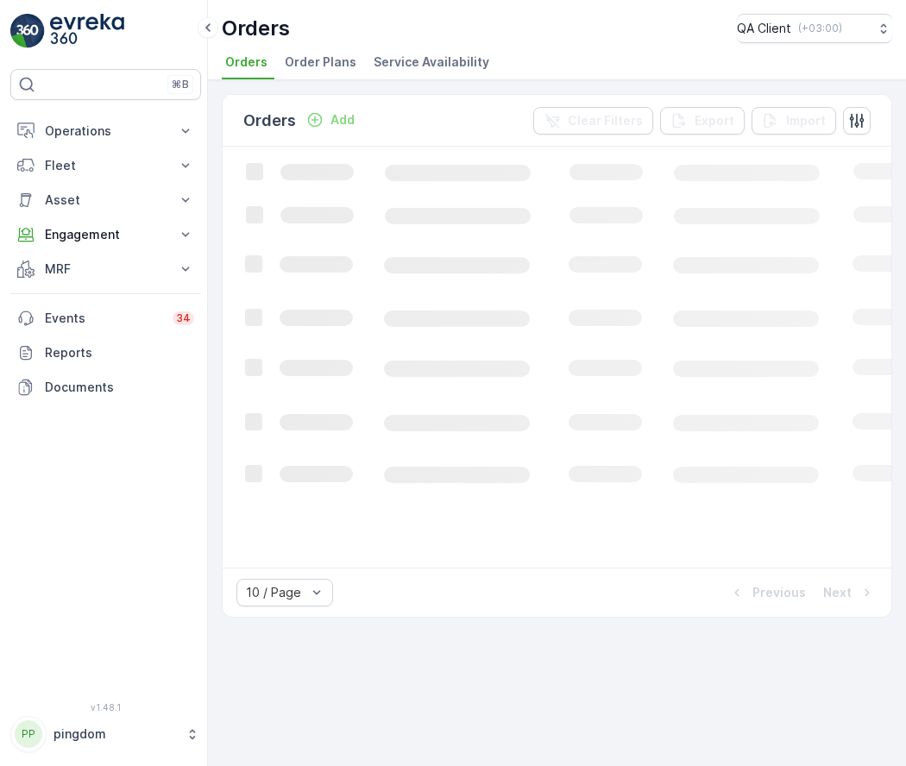 The image size is (906, 766). Describe the element at coordinates (105, 131) in the screenshot. I see `button: Operations` at that location.